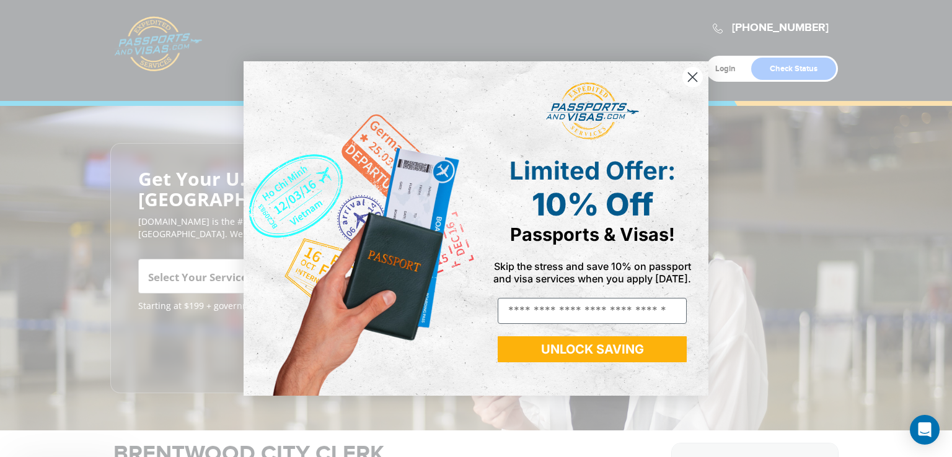  Describe the element at coordinates (592, 234) in the screenshot. I see `span: Passports & Visas!` at that location.